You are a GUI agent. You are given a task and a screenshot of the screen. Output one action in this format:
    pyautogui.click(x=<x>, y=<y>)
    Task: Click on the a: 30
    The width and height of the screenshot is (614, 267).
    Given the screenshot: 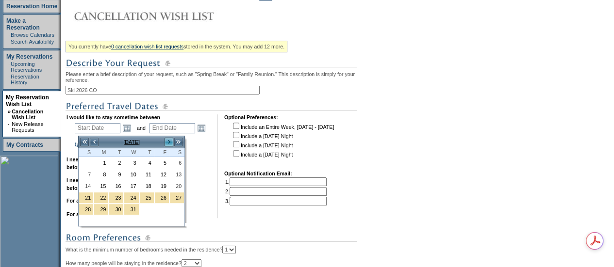 What is the action you would take?
    pyautogui.click(x=116, y=210)
    